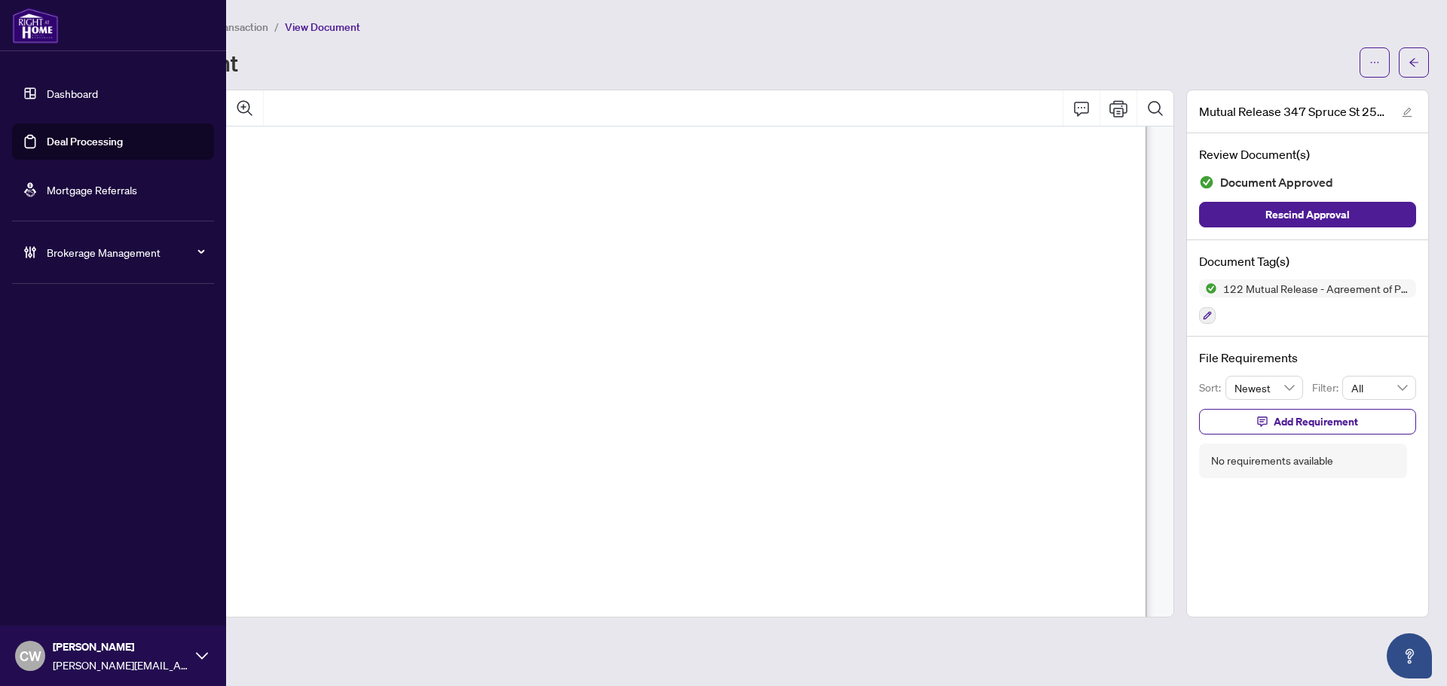 The width and height of the screenshot is (1447, 686). Describe the element at coordinates (1307, 154) in the screenshot. I see `h4: Review Document(s)` at that location.